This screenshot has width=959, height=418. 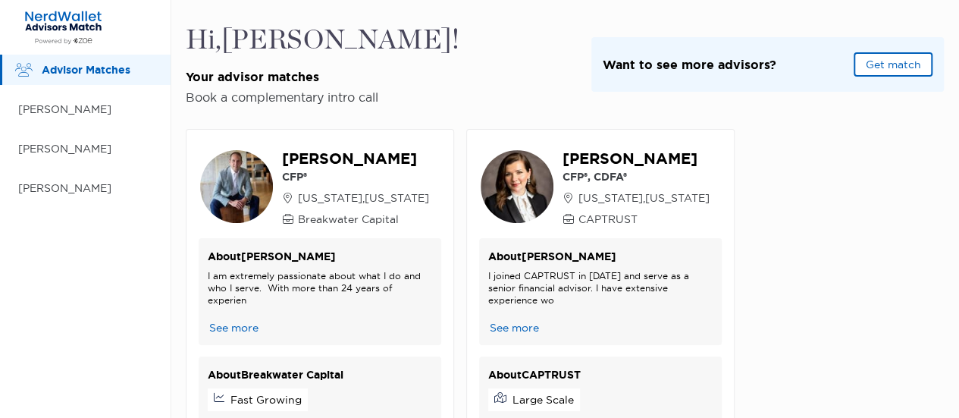 What do you see at coordinates (636, 177) in the screenshot?
I see `p: CFP®, CDFA®` at bounding box center [636, 177].